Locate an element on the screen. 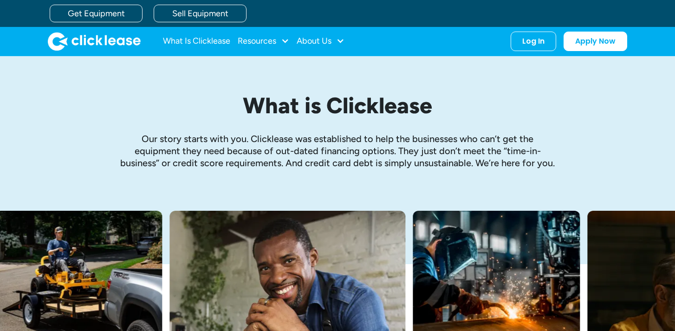 The image size is (675, 331). div: Resources is located at coordinates (263, 41).